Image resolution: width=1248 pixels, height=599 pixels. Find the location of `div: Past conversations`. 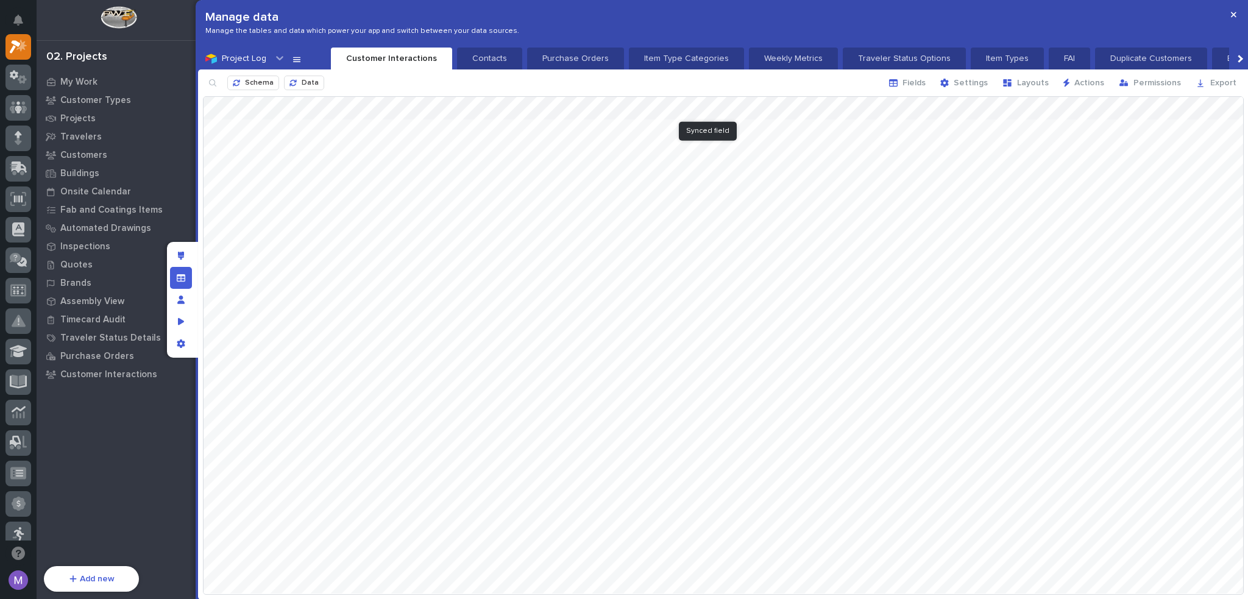

div: Past conversations is located at coordinates (47, 182).